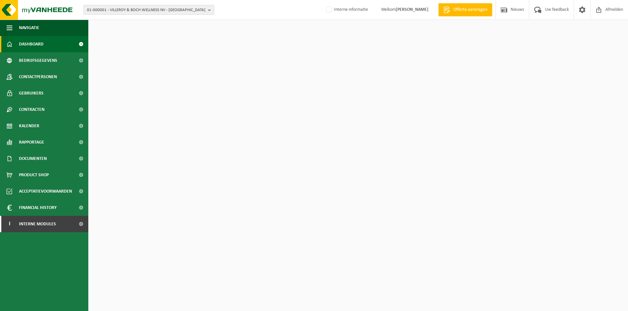  I want to click on span: Acceptatievoorwaarden, so click(45, 191).